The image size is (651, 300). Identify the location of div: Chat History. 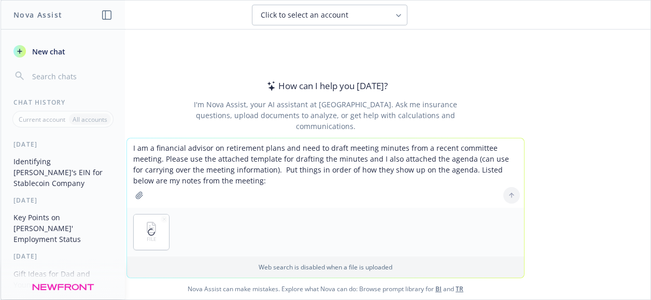
(63, 102).